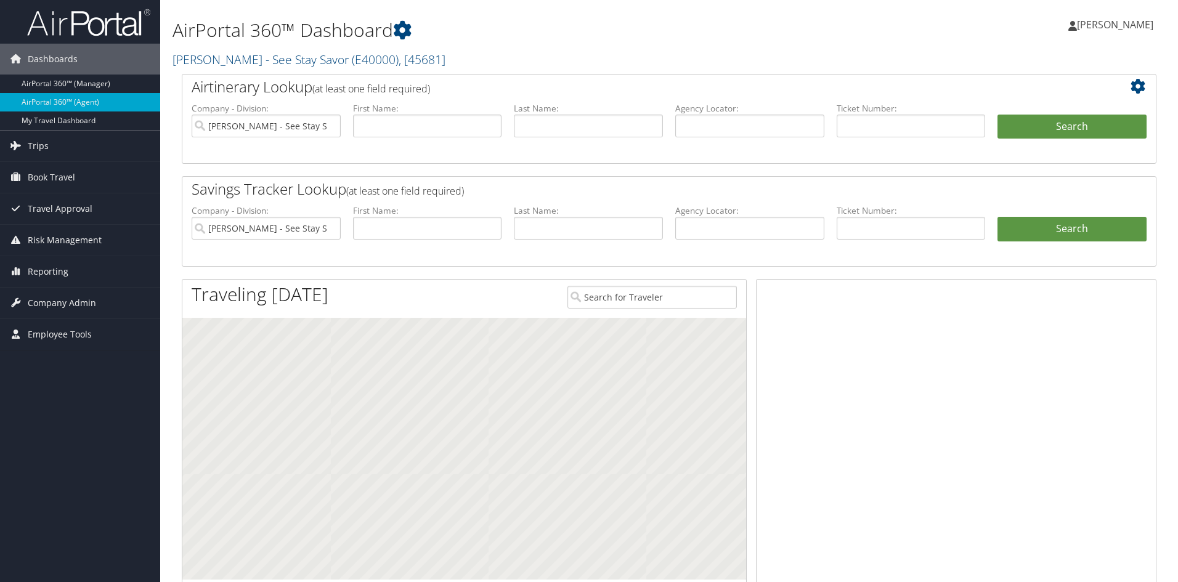 The height and width of the screenshot is (582, 1178). I want to click on a: Search, so click(1072, 229).